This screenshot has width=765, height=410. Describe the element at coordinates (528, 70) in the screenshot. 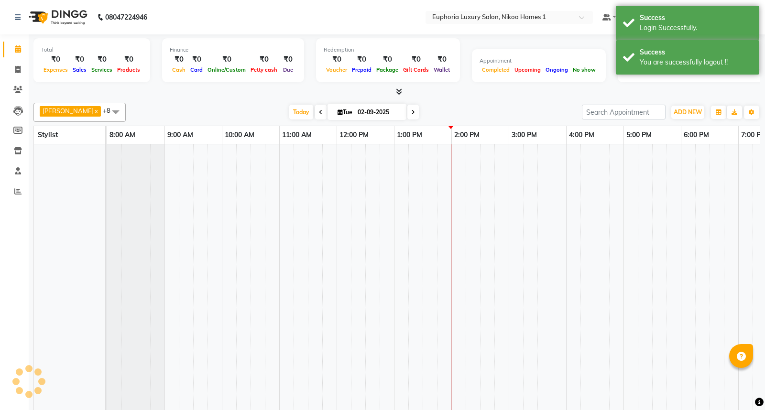

I see `span: Upcoming` at that location.